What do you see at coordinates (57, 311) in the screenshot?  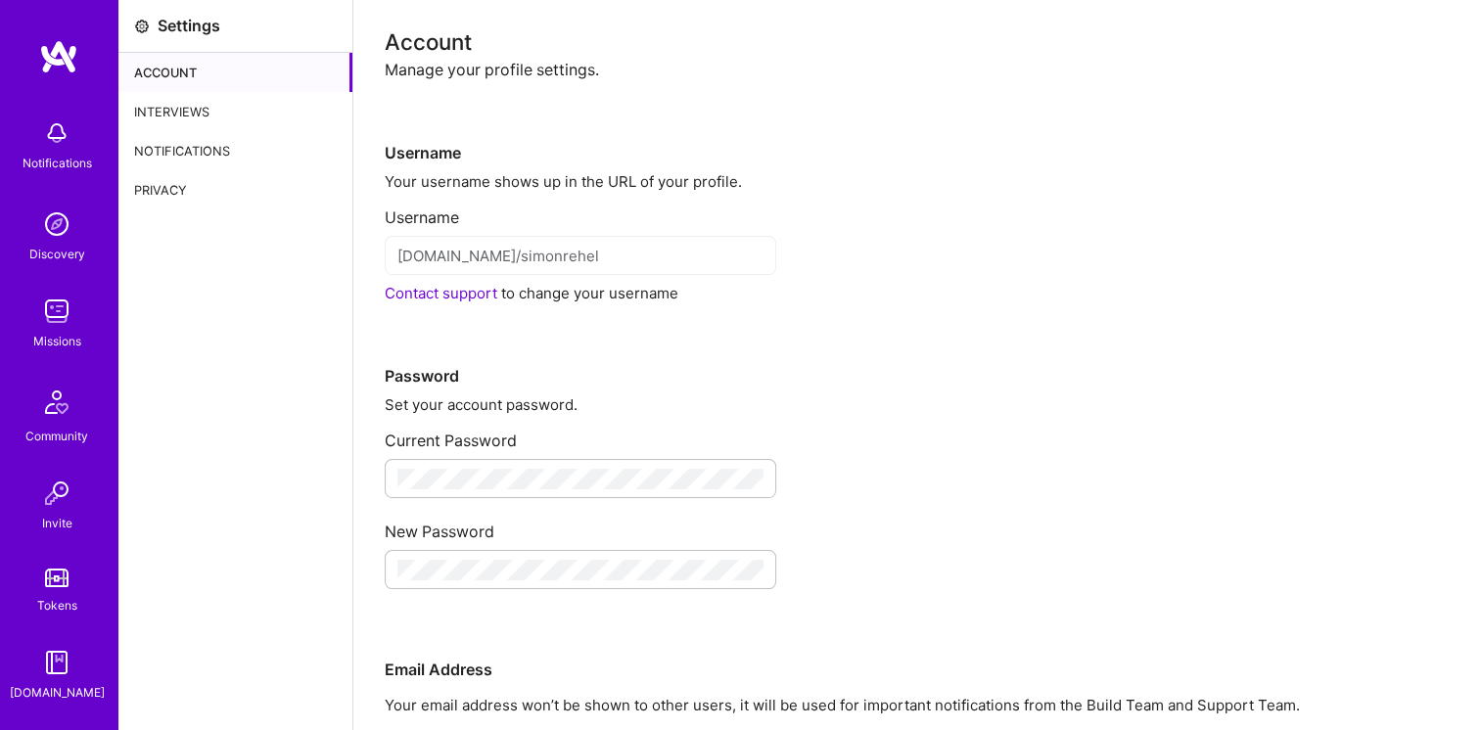 I see `img: teamwork` at bounding box center [57, 311].